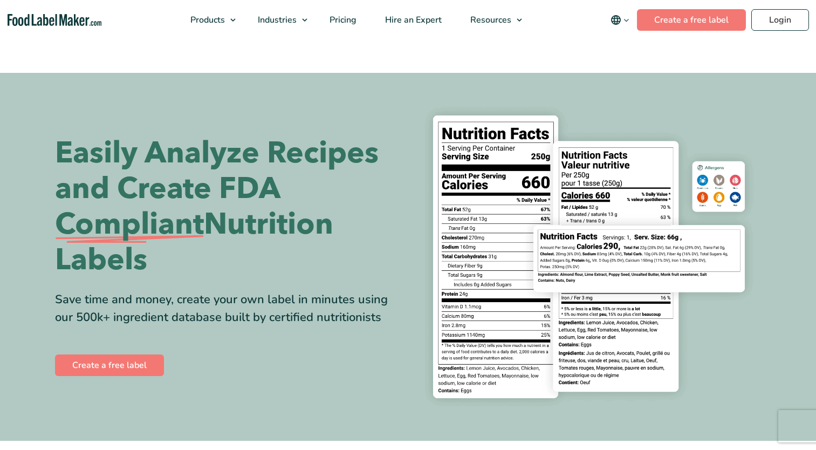  I want to click on span: Industries, so click(276, 20).